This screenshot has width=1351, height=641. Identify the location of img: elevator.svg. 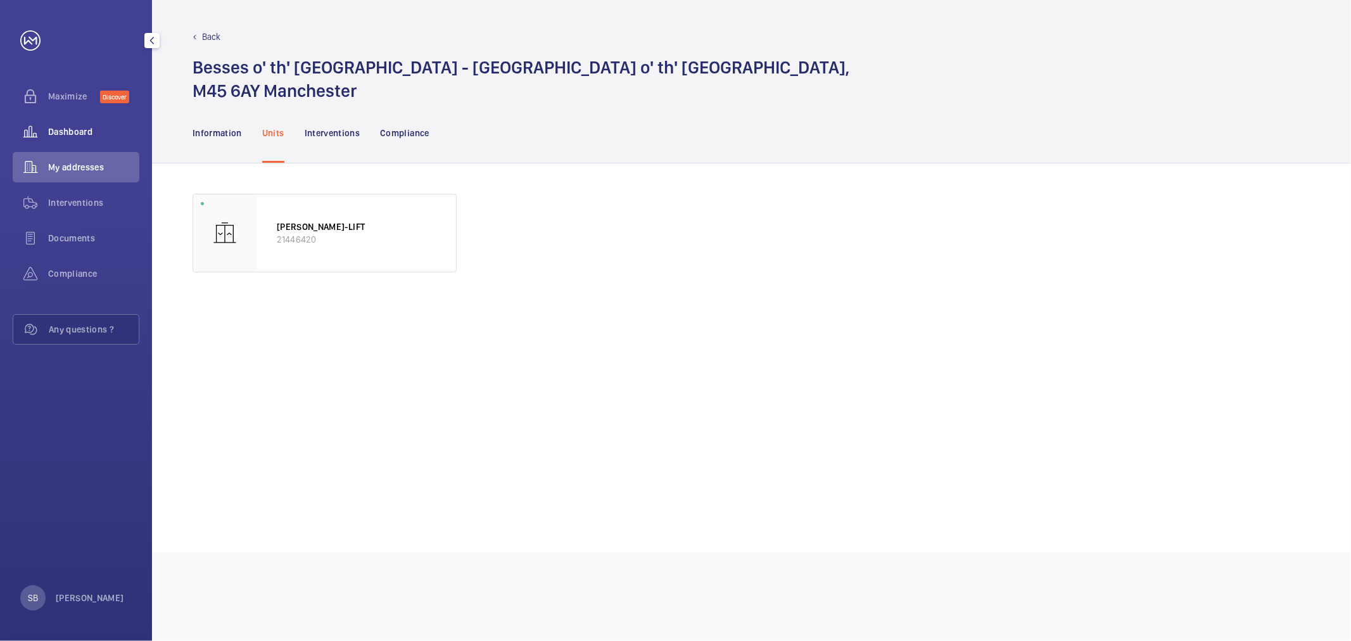
(225, 233).